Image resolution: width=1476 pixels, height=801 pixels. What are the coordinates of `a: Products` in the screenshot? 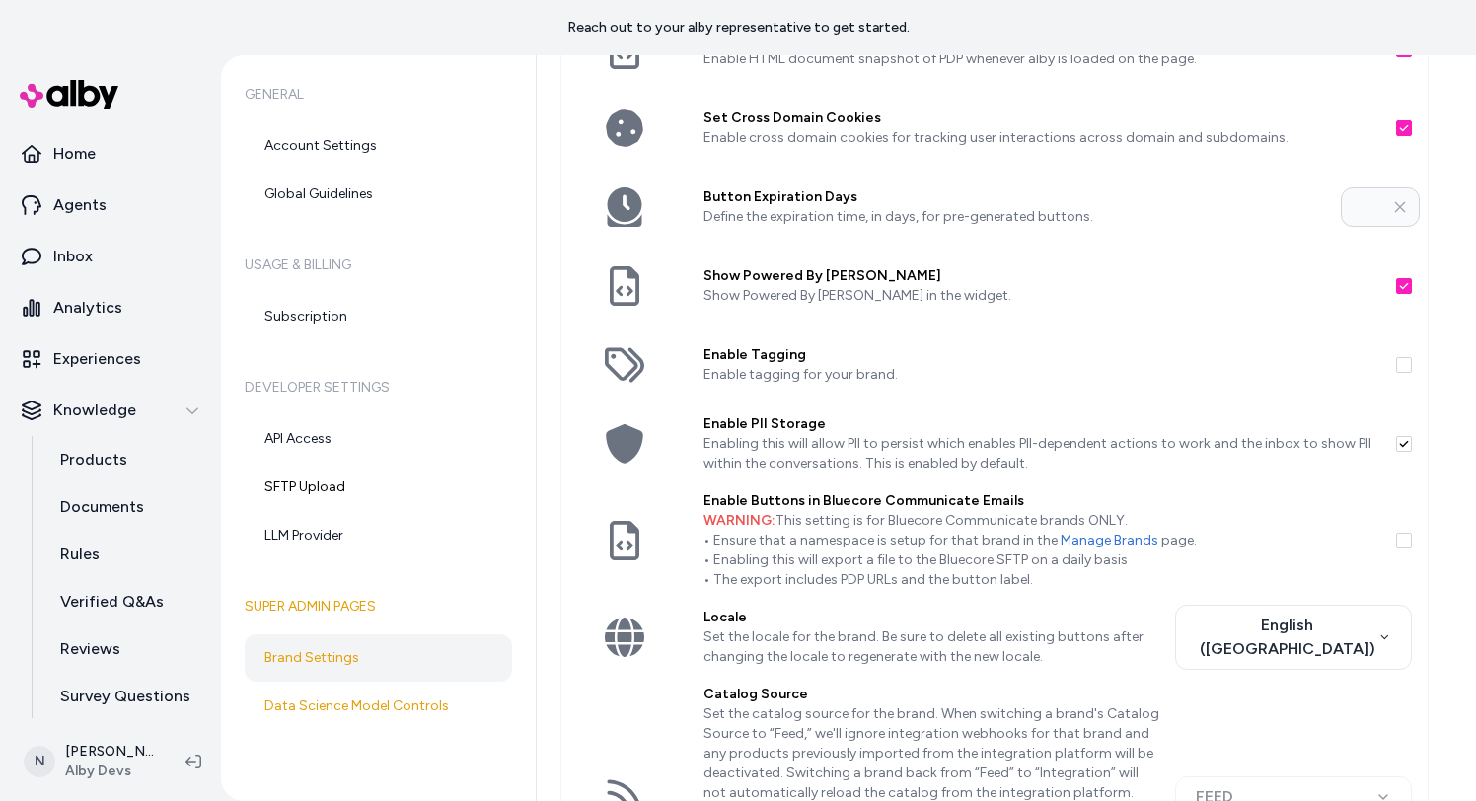 It's located at (126, 460).